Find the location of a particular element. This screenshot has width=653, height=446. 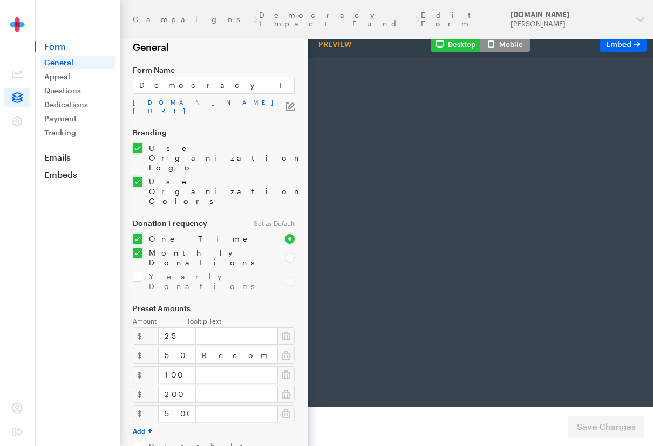

label: Branding is located at coordinates (214, 133).